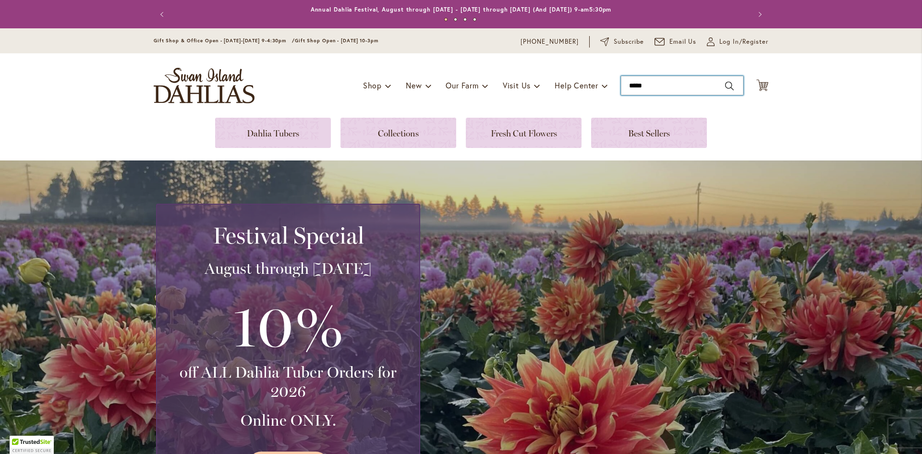 This screenshot has width=922, height=454. Describe the element at coordinates (414, 85) in the screenshot. I see `span: New` at that location.